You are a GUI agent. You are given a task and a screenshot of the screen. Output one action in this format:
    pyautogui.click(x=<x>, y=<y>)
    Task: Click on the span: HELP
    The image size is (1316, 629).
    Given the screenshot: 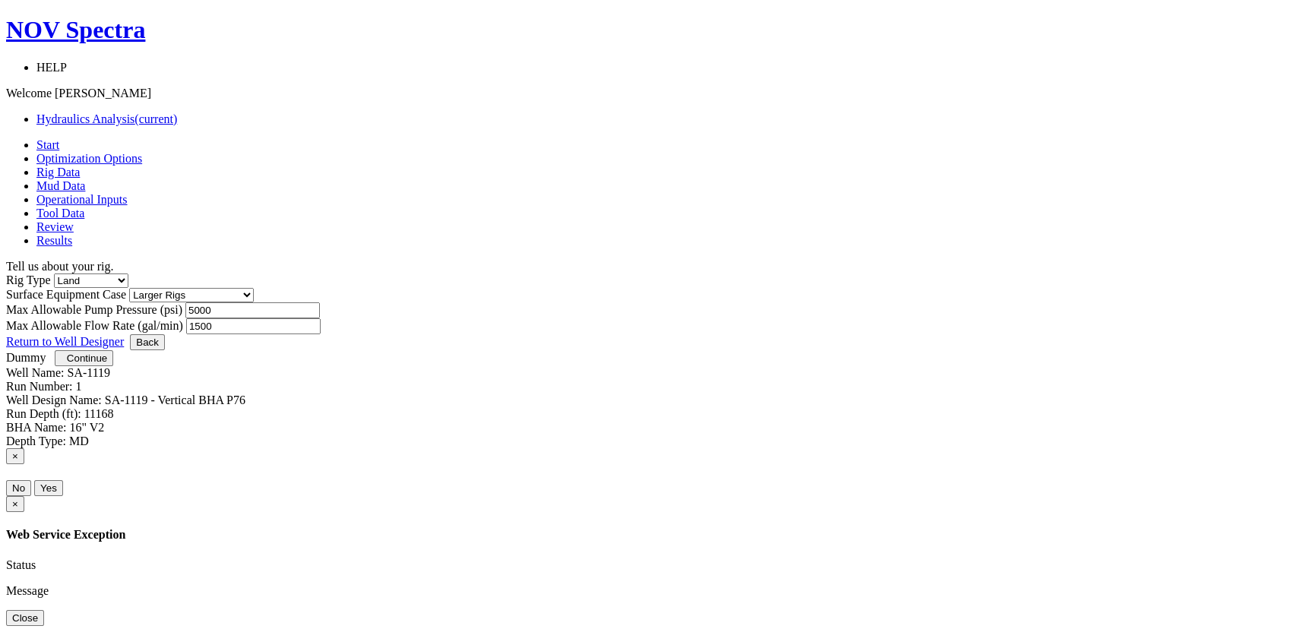 What is the action you would take?
    pyautogui.click(x=52, y=67)
    